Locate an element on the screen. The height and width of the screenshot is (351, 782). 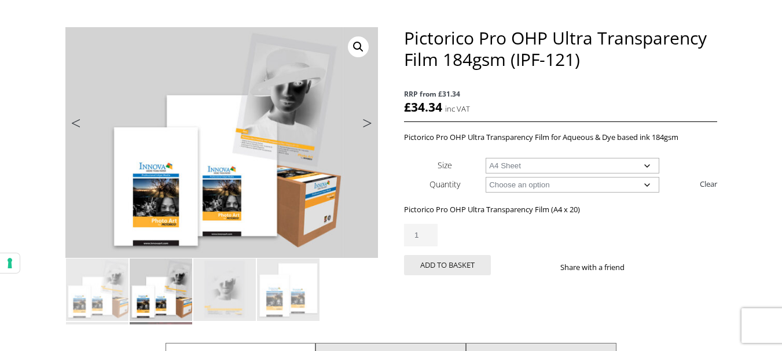
bdi: 34.34 is located at coordinates (423, 107).